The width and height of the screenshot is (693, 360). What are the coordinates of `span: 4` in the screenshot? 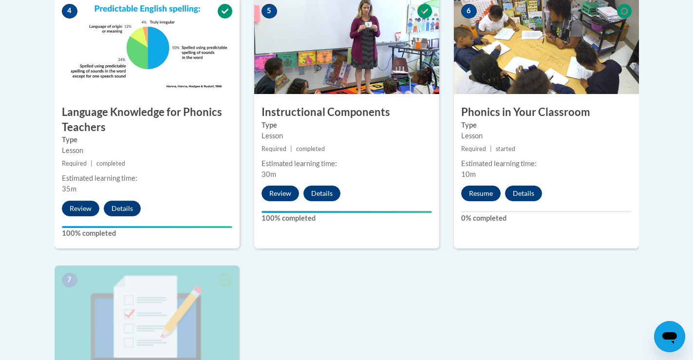 It's located at (70, 11).